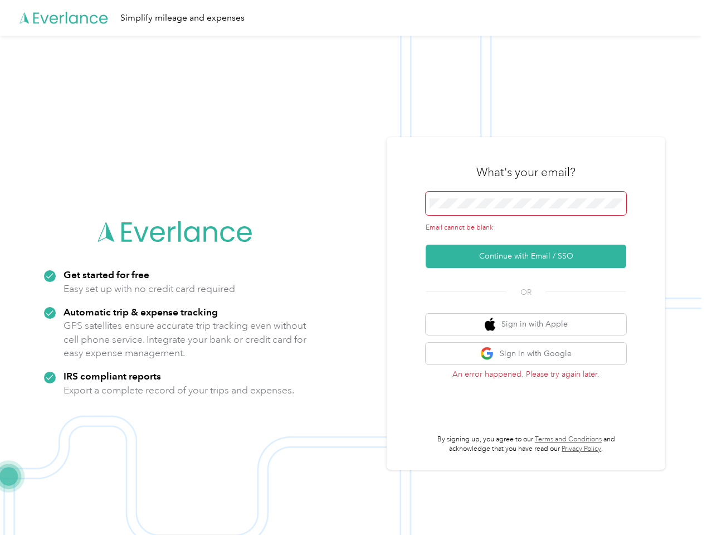 The height and width of the screenshot is (535, 707). I want to click on h3: What's your email?, so click(526, 172).